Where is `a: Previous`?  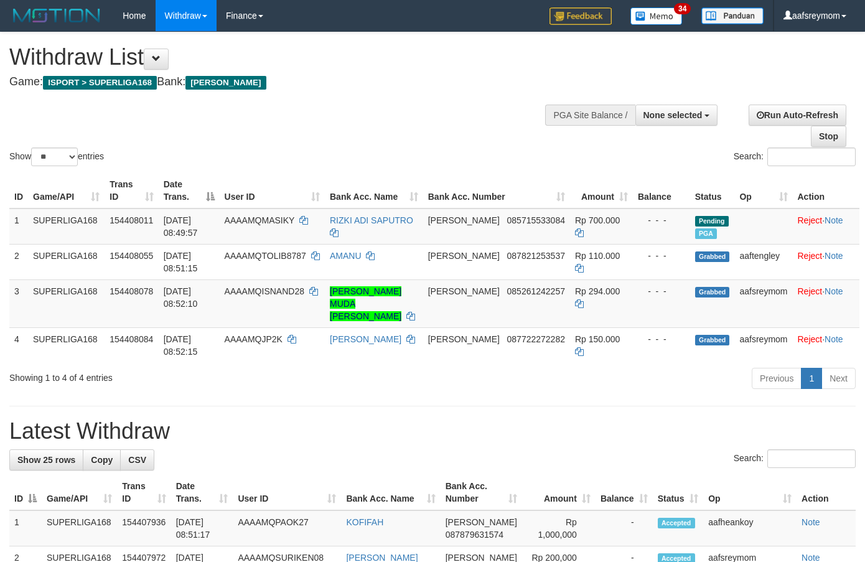
a: Previous is located at coordinates (777, 378).